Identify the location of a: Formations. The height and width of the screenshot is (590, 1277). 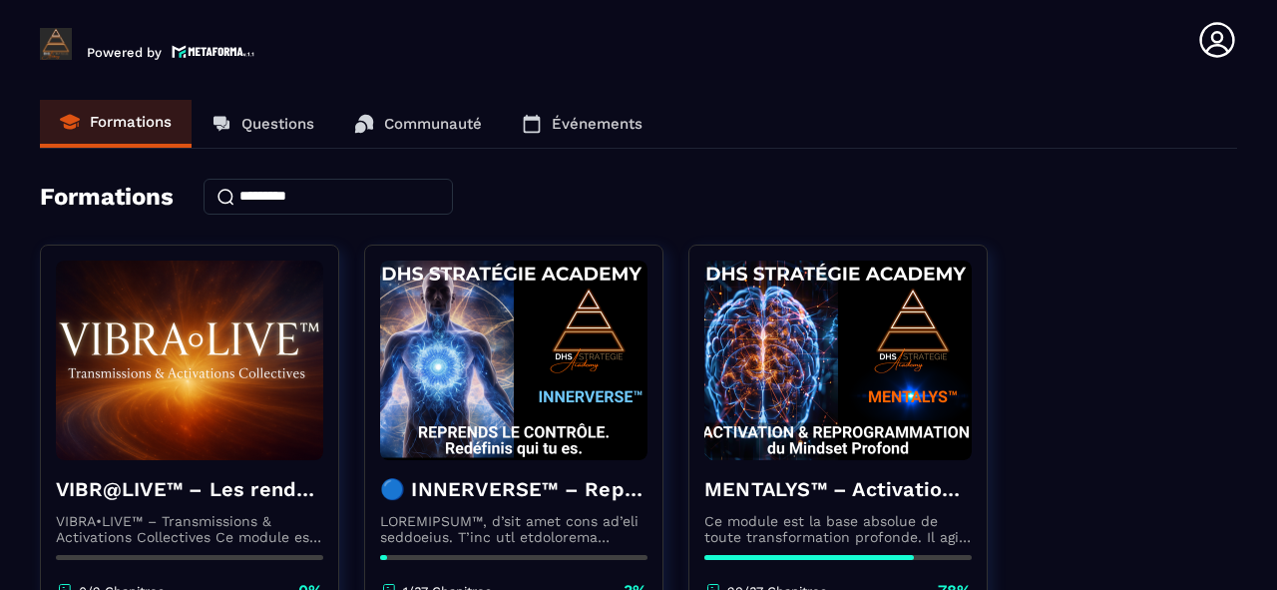
(116, 124).